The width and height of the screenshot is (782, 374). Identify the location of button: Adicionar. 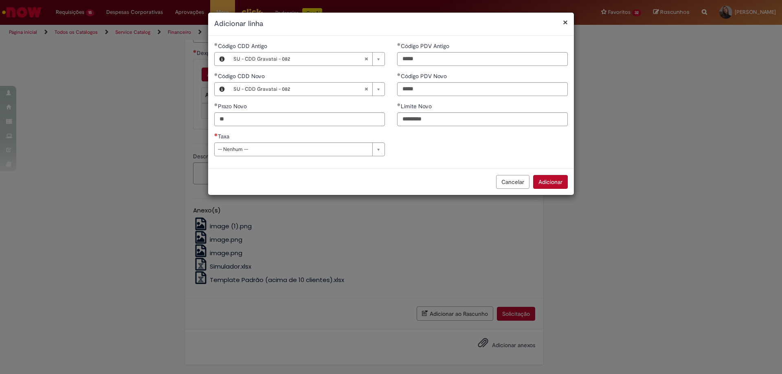
(551, 182).